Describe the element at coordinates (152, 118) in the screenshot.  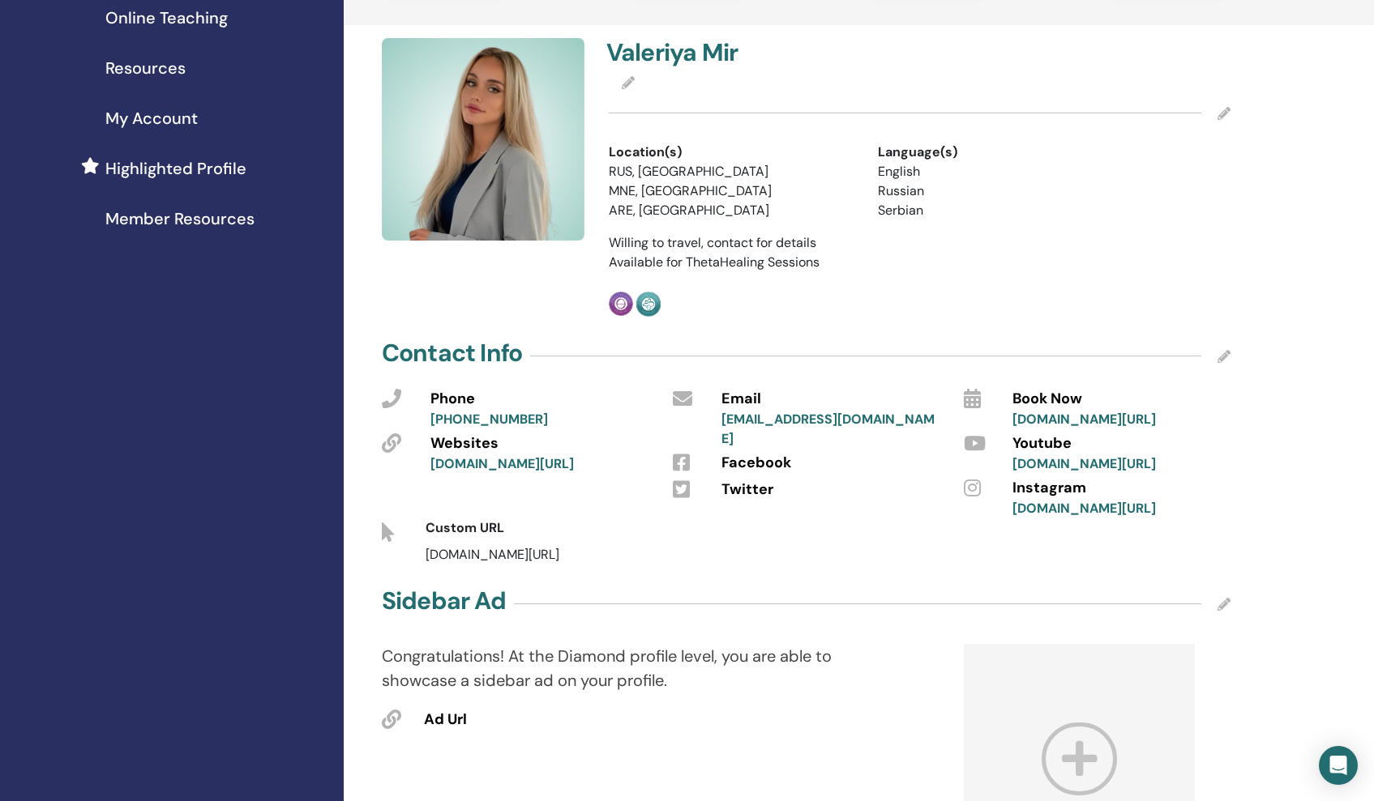
I see `span: My Account` at that location.